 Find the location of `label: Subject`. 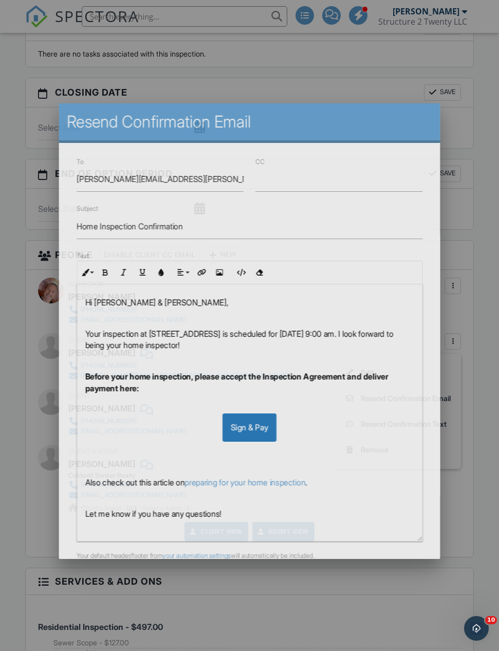

label: Subject is located at coordinates (87, 209).